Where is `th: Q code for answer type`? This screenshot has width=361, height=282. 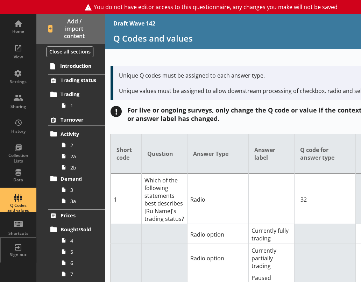 th: Q code for answer type is located at coordinates (325, 154).